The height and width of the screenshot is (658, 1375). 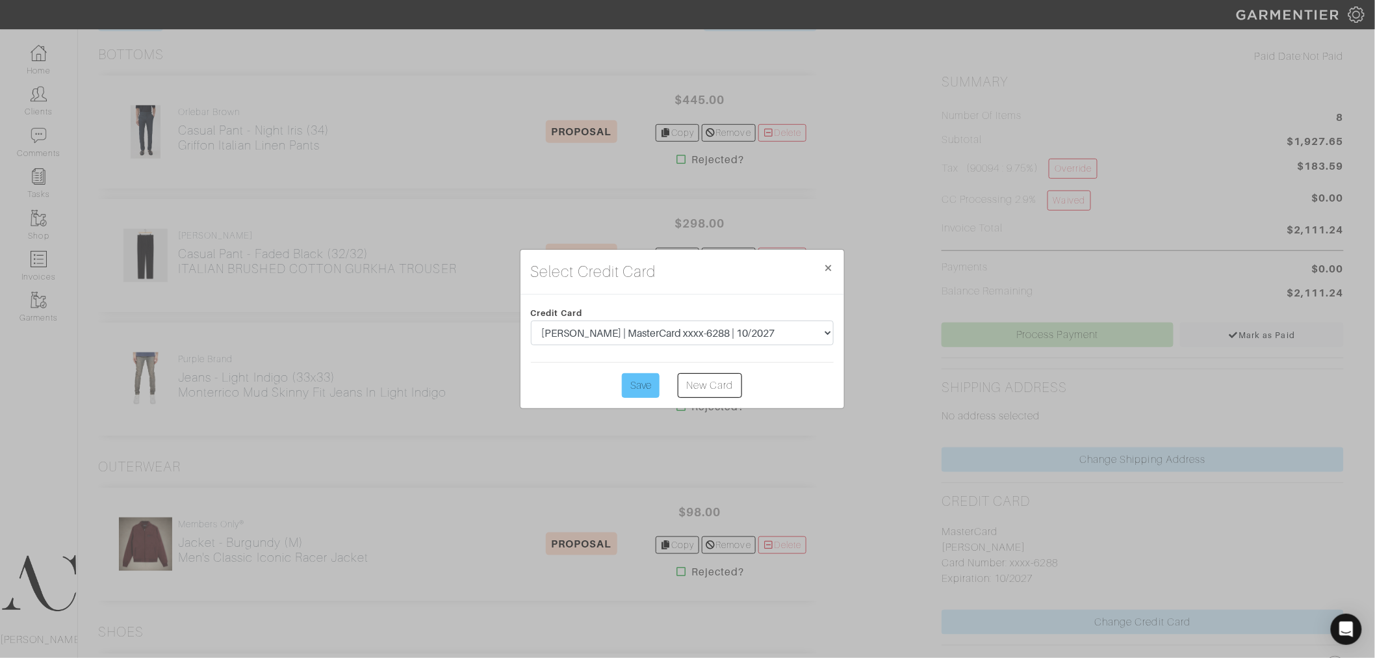 What do you see at coordinates (593, 272) in the screenshot?
I see `h4: Select Credit Card` at bounding box center [593, 272].